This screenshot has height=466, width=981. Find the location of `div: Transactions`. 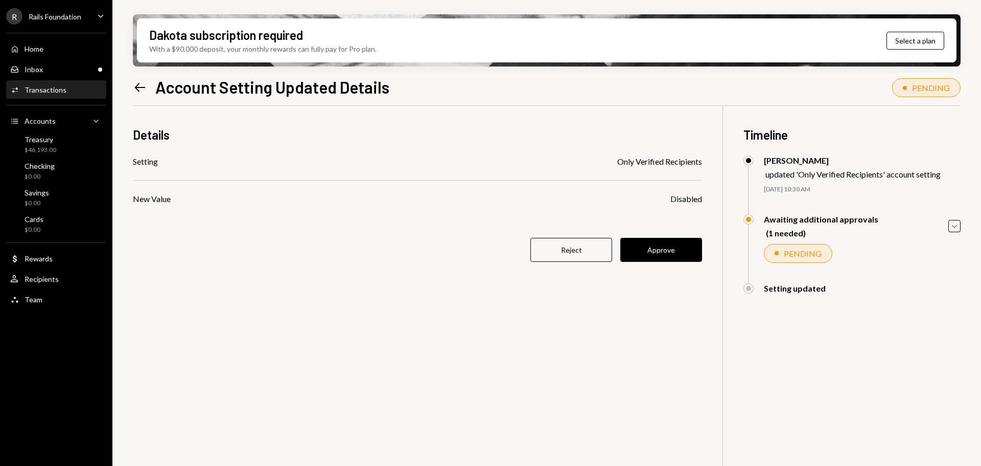

div: Transactions is located at coordinates (45, 89).